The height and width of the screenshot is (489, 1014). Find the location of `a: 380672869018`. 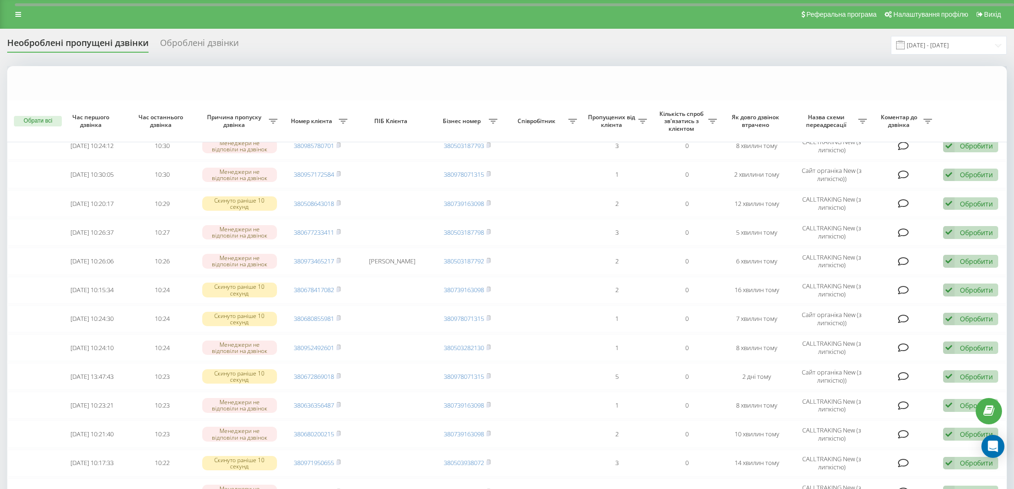

a: 380672869018 is located at coordinates (314, 377).